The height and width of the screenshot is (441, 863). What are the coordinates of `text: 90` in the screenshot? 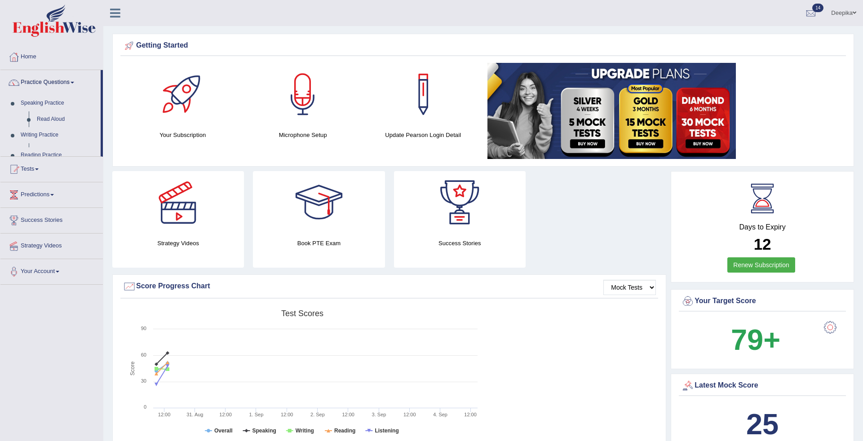 It's located at (144, 328).